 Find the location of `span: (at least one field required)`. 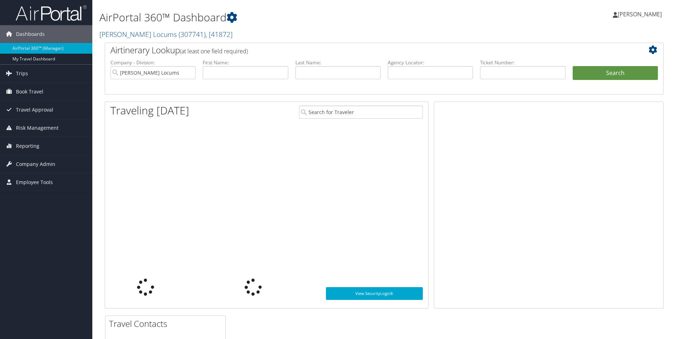

span: (at least one field required) is located at coordinates (214, 51).